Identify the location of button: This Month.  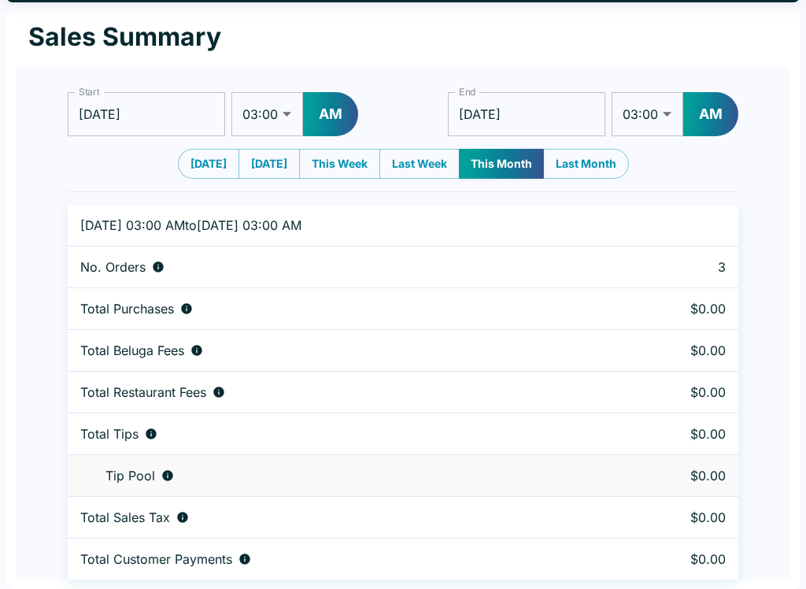
(501, 164).